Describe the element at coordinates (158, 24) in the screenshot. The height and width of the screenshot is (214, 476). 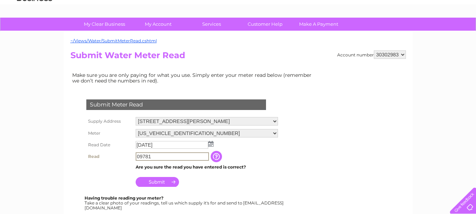
I see `a: My Account` at that location.